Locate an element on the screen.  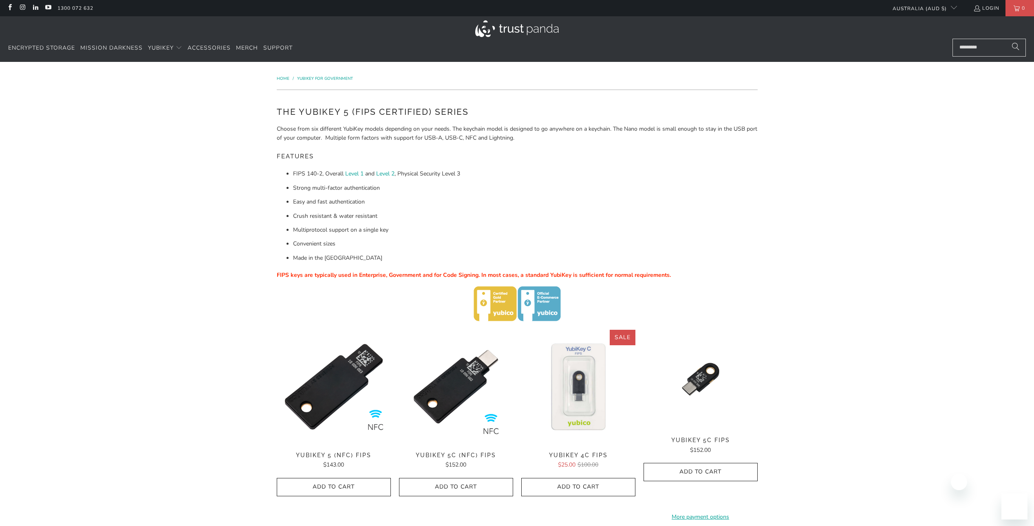
img: YubiKey 5C NFC FIPS - Trust Panda is located at coordinates (456, 387).